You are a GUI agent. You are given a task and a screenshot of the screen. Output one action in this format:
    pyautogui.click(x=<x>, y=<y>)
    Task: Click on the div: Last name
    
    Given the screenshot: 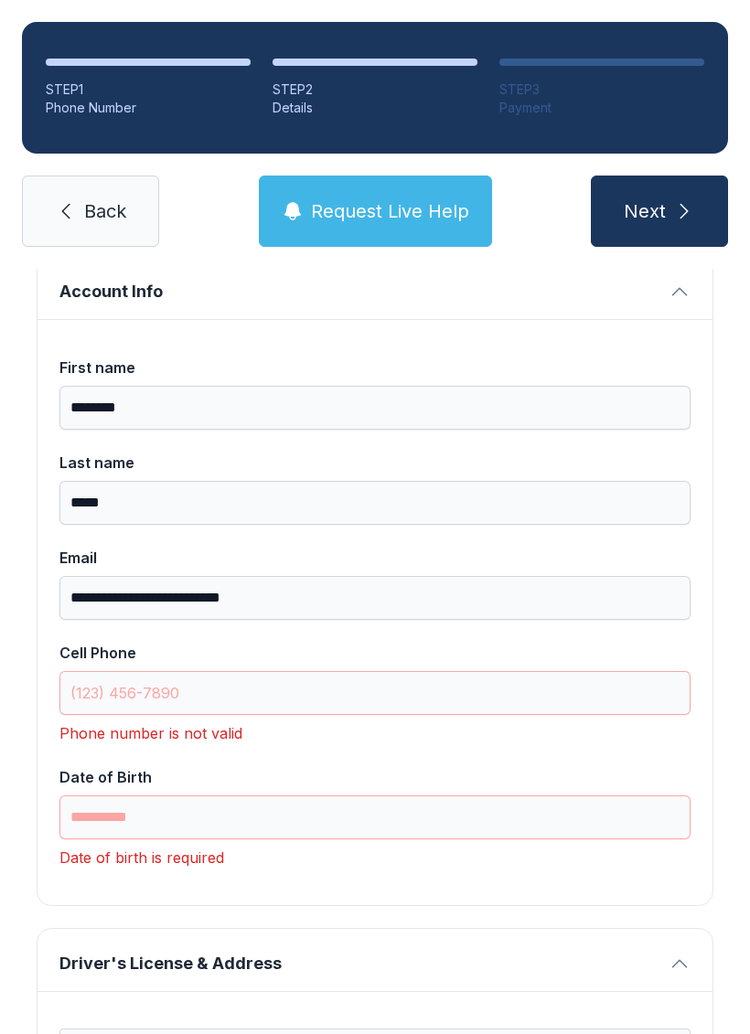 What is the action you would take?
    pyautogui.click(x=375, y=463)
    